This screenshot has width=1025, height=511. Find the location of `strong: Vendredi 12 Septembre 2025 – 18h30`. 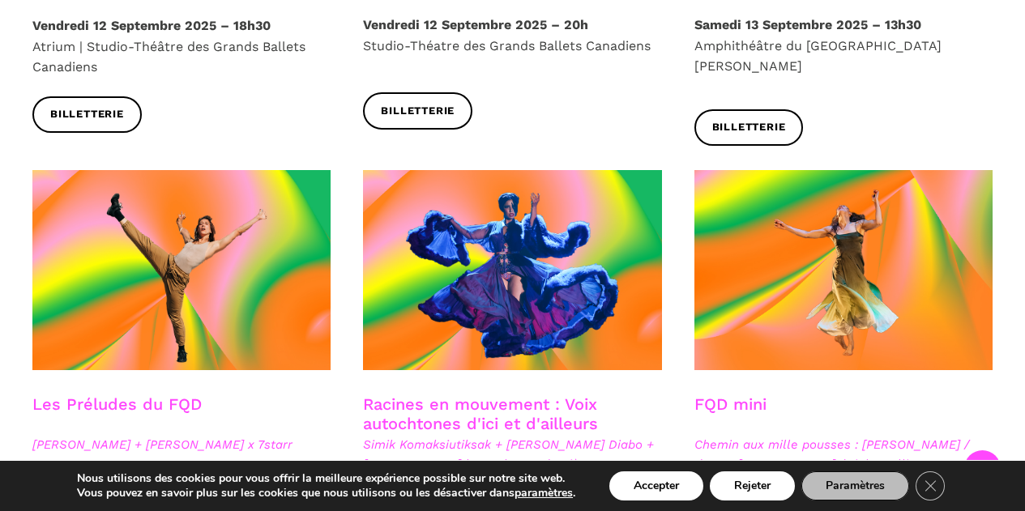

strong: Vendredi 12 Septembre 2025 – 18h30 is located at coordinates (152, 25).